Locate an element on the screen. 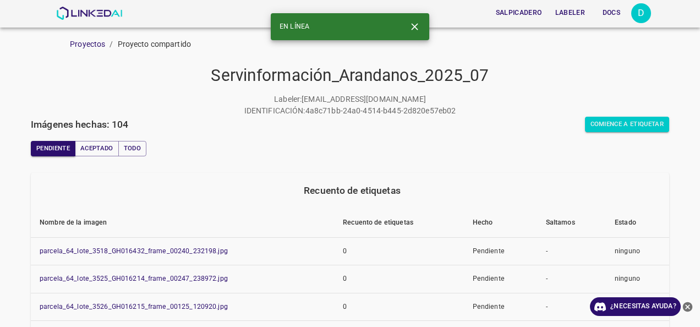  img: Linked AI is located at coordinates (89, 13).